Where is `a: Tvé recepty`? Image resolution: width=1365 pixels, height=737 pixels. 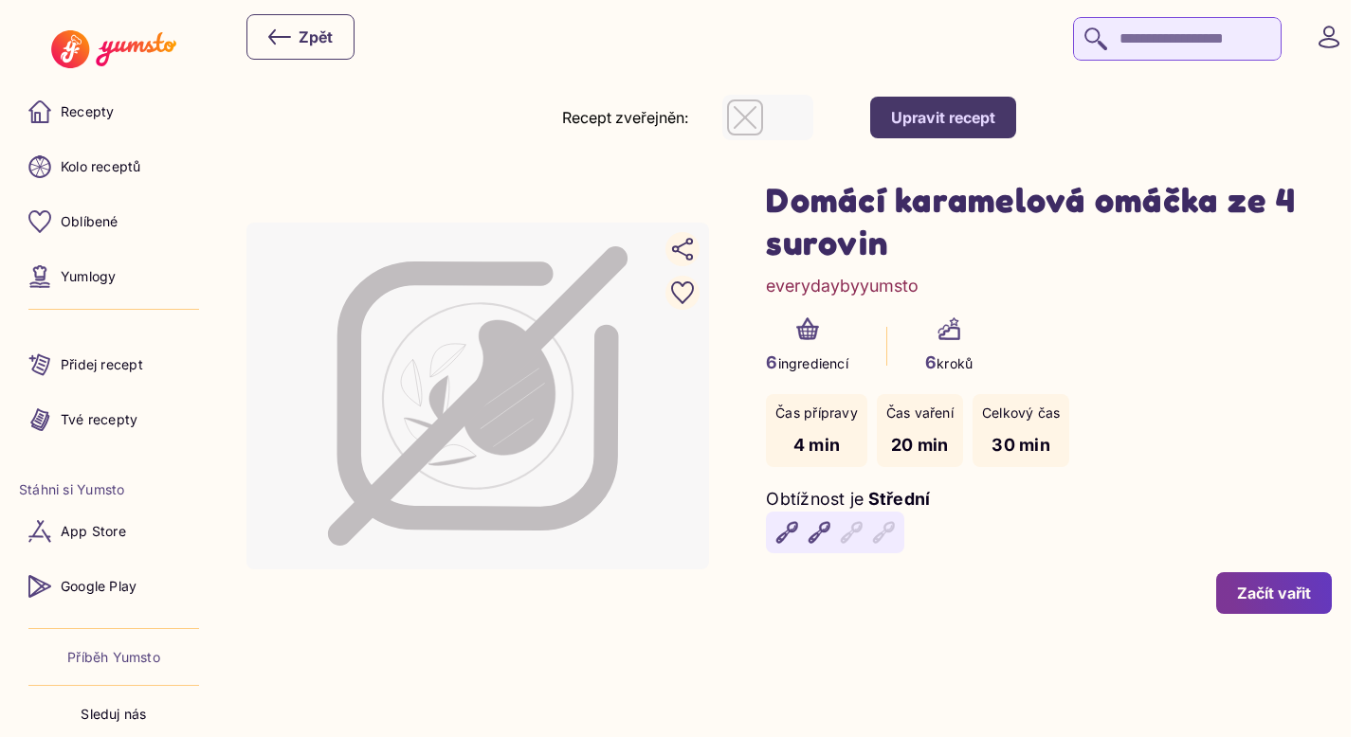 a: Tvé recepty is located at coordinates (114, 420).